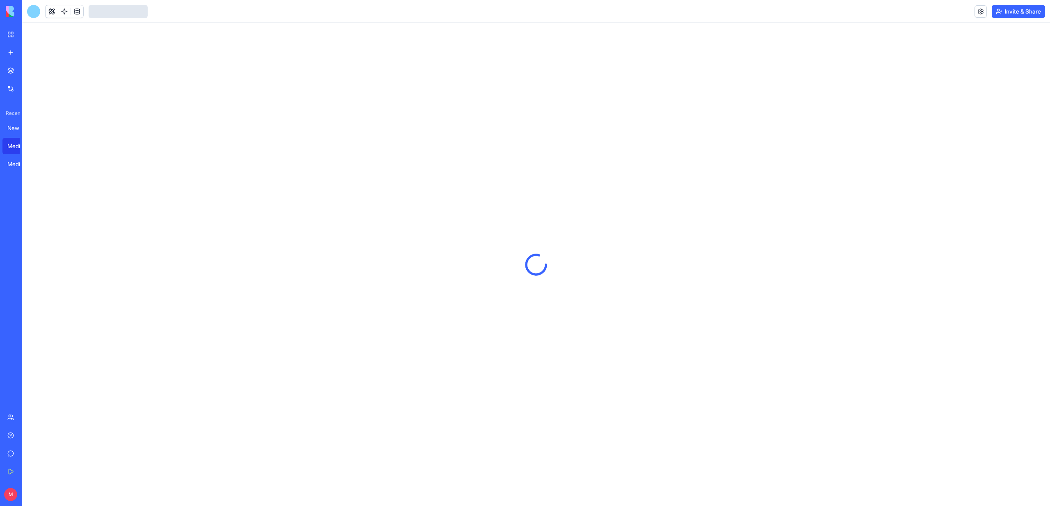 Image resolution: width=1050 pixels, height=506 pixels. Describe the element at coordinates (1018, 11) in the screenshot. I see `button: Invite & Share` at that location.